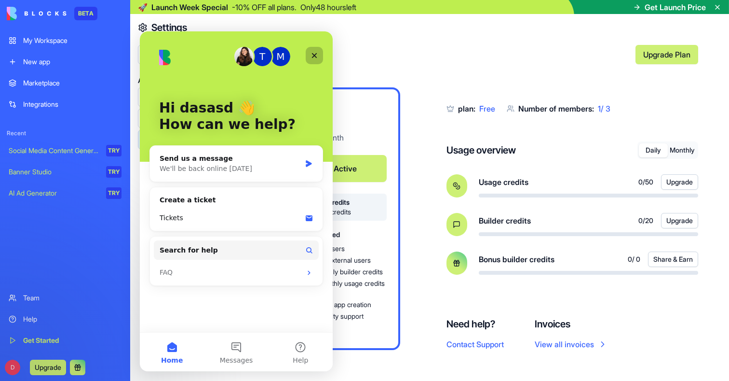  Describe the element at coordinates (571, 324) in the screenshot. I see `h4: Invoices` at that location.